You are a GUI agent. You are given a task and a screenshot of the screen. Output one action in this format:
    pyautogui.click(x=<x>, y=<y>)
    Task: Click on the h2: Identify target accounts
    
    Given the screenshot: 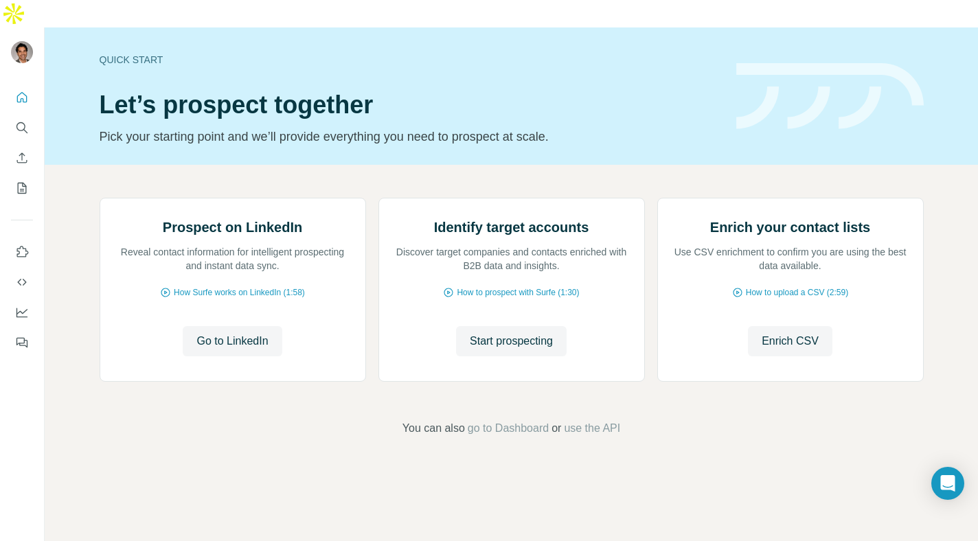 What is the action you would take?
    pyautogui.click(x=512, y=227)
    